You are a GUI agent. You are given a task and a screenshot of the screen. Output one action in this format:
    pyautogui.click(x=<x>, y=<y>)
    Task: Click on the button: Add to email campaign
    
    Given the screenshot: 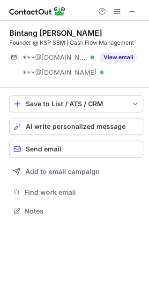 What is the action you would take?
    pyautogui.click(x=77, y=171)
    